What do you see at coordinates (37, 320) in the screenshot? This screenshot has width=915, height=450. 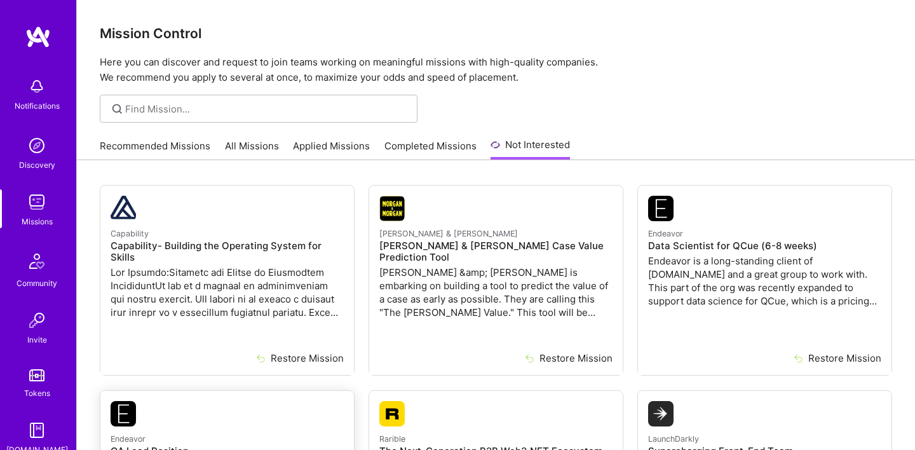 I see `img: Invite` at bounding box center [37, 320].